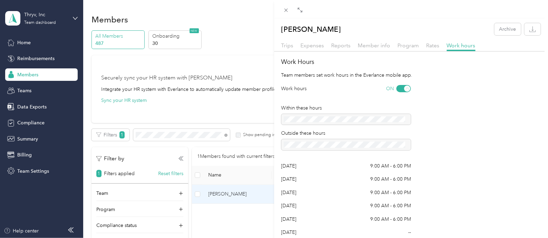  I want to click on p: Within these hours, so click(347, 108).